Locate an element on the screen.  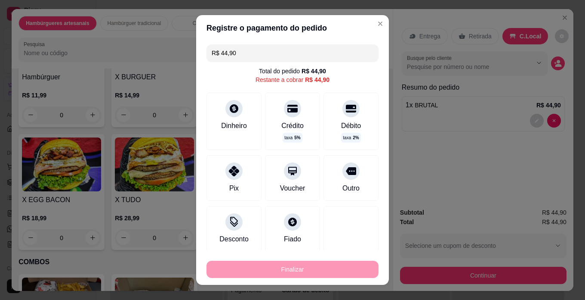
div: Desconto is located at coordinates (234, 239).